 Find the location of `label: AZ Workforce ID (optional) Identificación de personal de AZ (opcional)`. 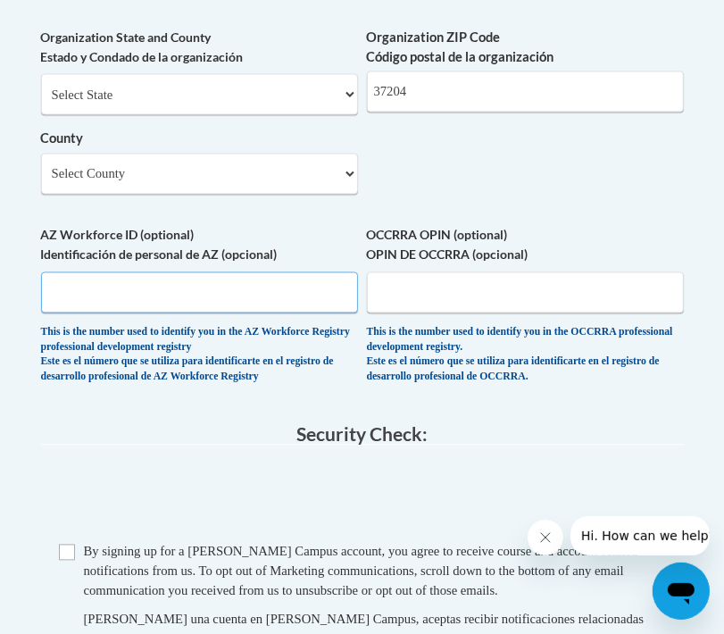

label: AZ Workforce ID (optional) Identificación de personal de AZ (opcional) is located at coordinates (199, 245).